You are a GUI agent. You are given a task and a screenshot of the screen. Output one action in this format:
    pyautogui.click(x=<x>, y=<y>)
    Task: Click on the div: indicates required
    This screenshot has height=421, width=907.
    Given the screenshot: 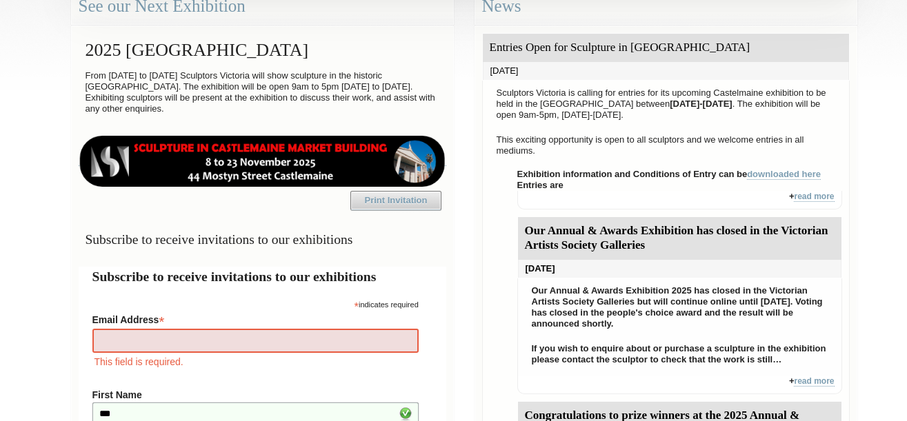 What is the action you would take?
    pyautogui.click(x=255, y=303)
    